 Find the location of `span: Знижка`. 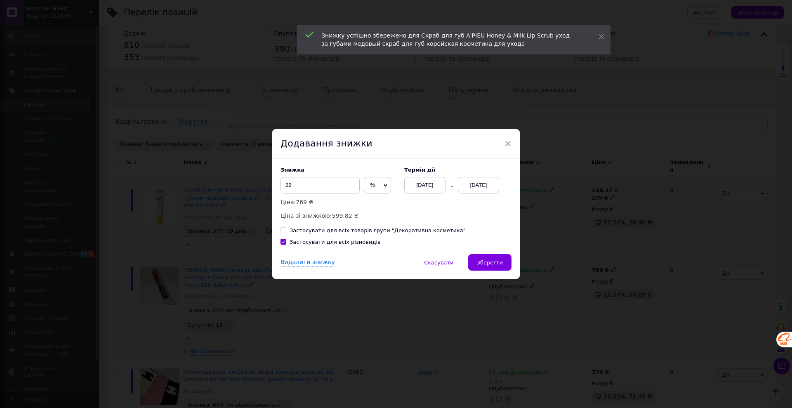

span: Знижка is located at coordinates (293, 170).